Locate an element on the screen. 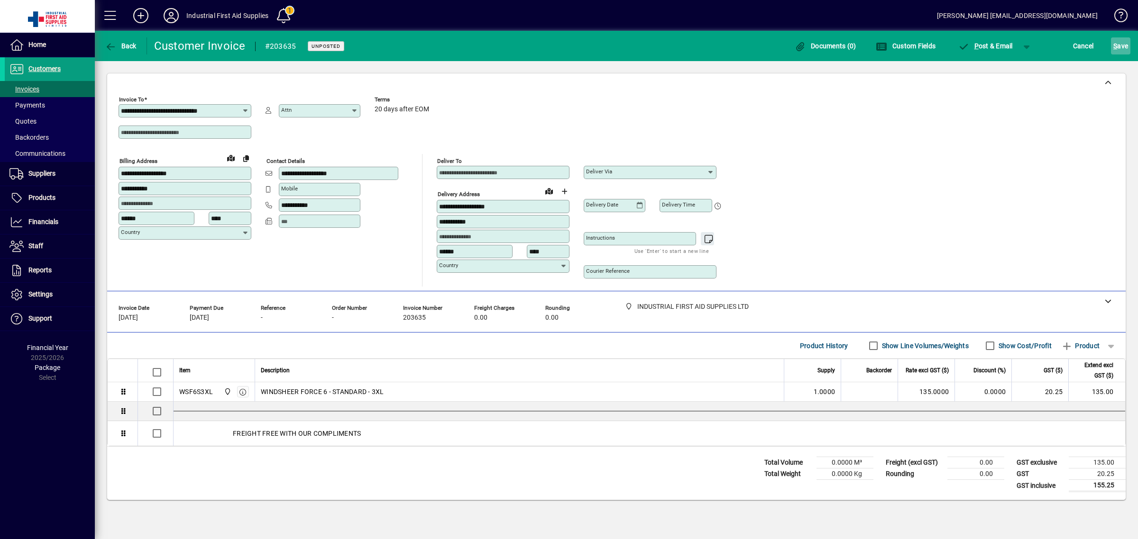 The image size is (1138, 539). div: 135.0000 is located at coordinates (926, 392).